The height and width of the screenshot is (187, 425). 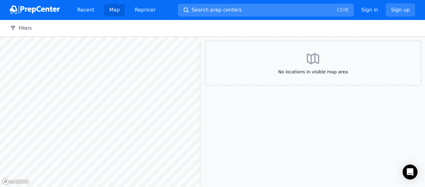 What do you see at coordinates (35, 10) in the screenshot?
I see `img: PrepCenter` at bounding box center [35, 10].